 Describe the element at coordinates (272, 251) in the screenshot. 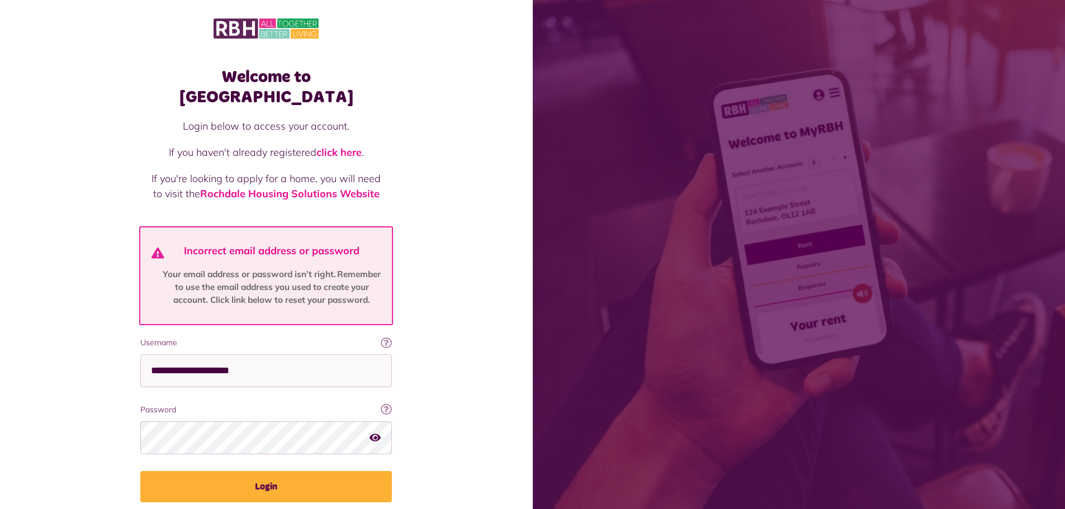

I see `h4: Incorrect email address or password` at that location.